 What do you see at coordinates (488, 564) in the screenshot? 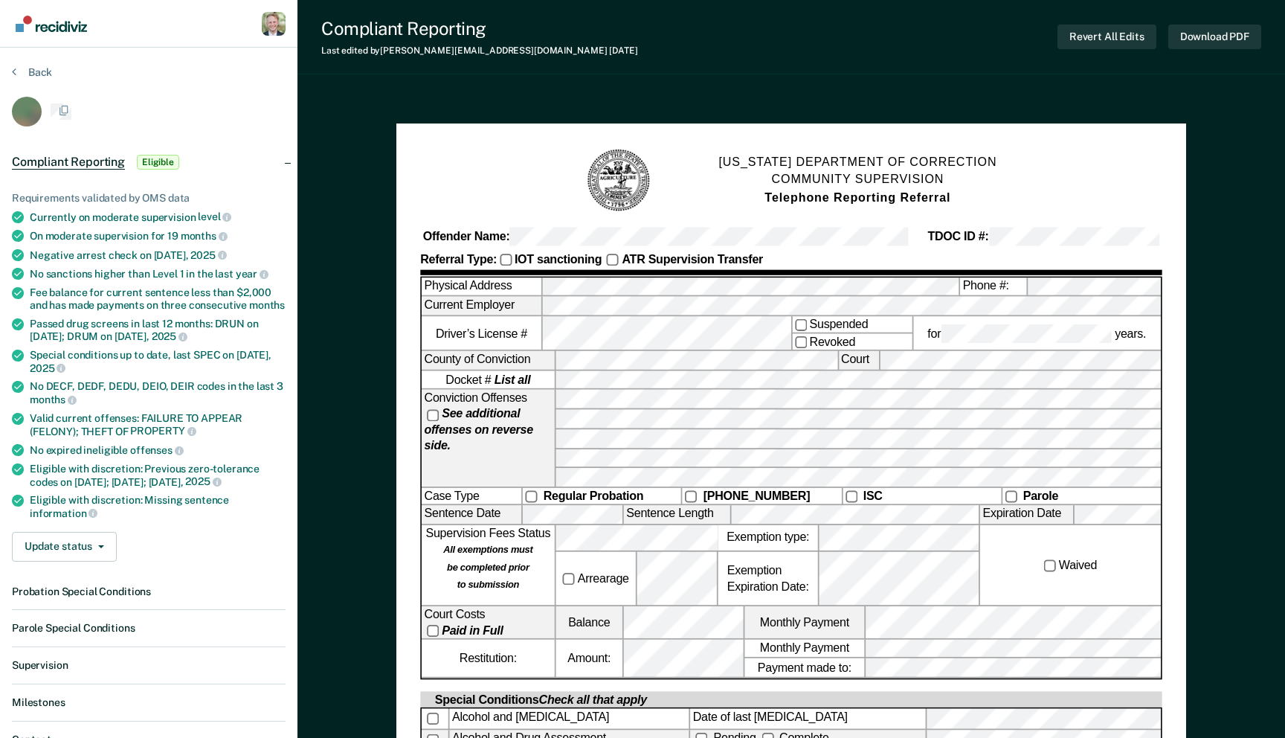
I see `div: Supervision Fees Status` at bounding box center [488, 564].